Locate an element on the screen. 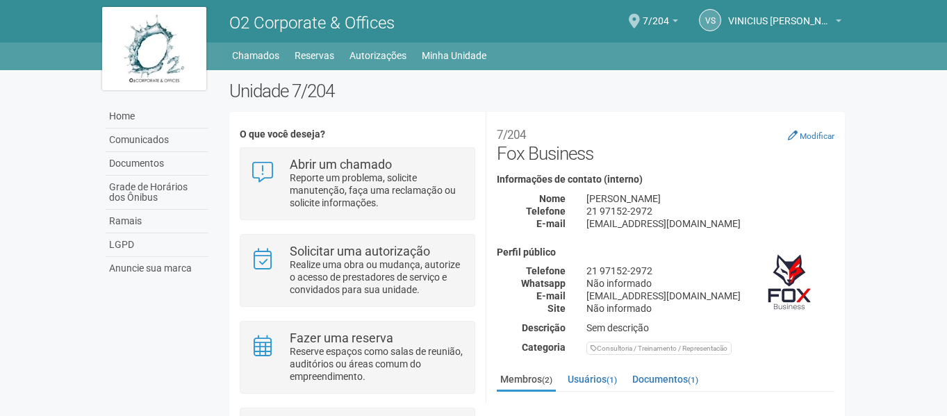 The height and width of the screenshot is (416, 947). strong: Categoria is located at coordinates (543, 347).